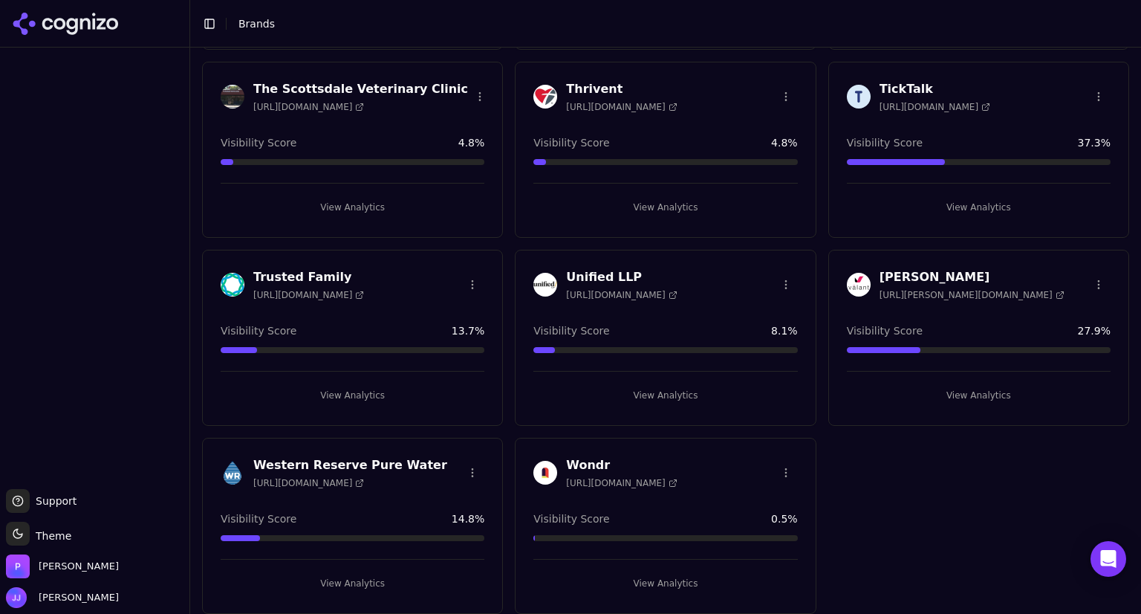 The width and height of the screenshot is (1141, 614). I want to click on span: 14.8 %, so click(468, 519).